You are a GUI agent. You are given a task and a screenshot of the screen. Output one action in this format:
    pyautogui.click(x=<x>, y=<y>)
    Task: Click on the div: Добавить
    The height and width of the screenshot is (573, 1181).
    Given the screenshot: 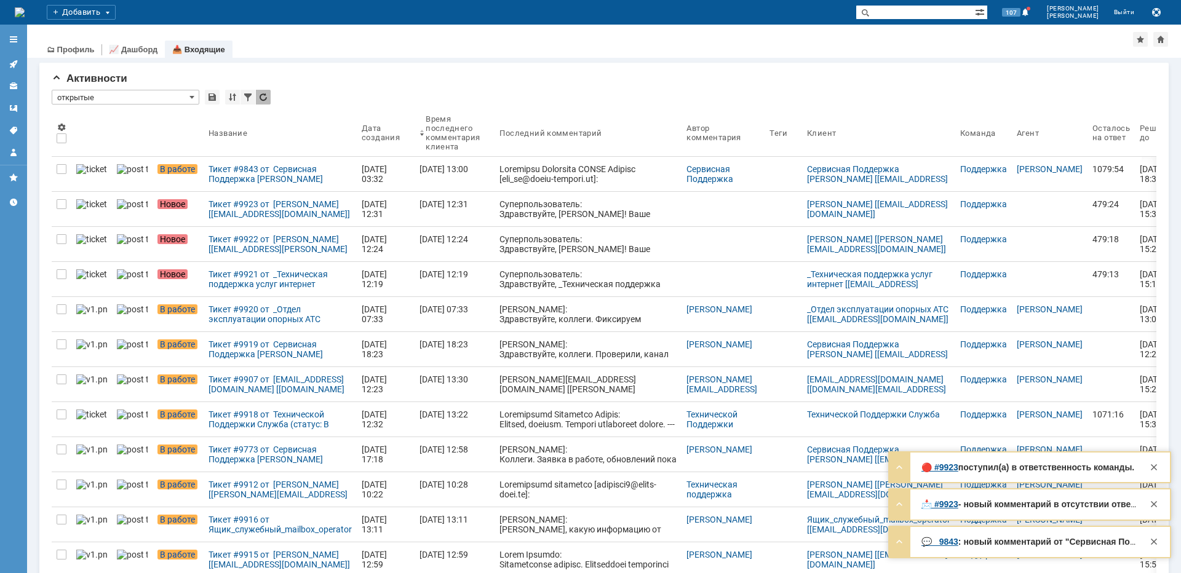 What is the action you would take?
    pyautogui.click(x=81, y=12)
    